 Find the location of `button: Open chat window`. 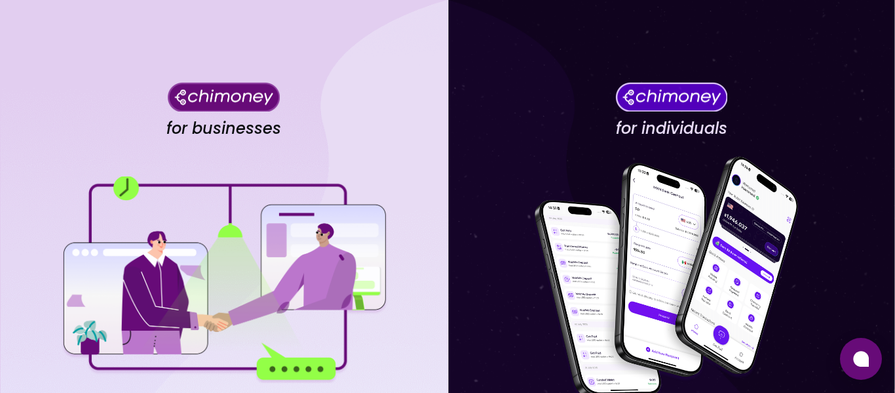

button: Open chat window is located at coordinates (861, 358).